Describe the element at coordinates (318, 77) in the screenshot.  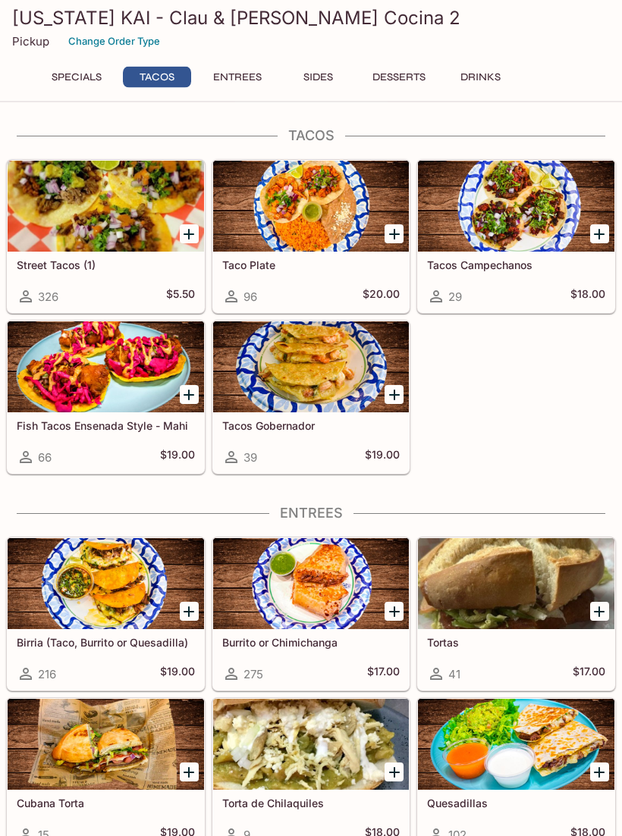
I see `button: Sides` at that location.